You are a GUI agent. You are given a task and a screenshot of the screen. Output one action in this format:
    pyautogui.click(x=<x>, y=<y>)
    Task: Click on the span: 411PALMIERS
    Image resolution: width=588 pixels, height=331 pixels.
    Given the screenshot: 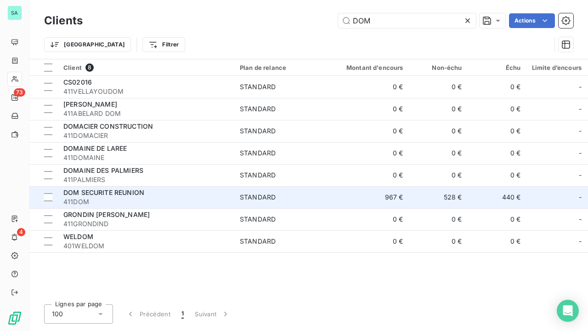 What is the action you would take?
    pyautogui.click(x=146, y=180)
    